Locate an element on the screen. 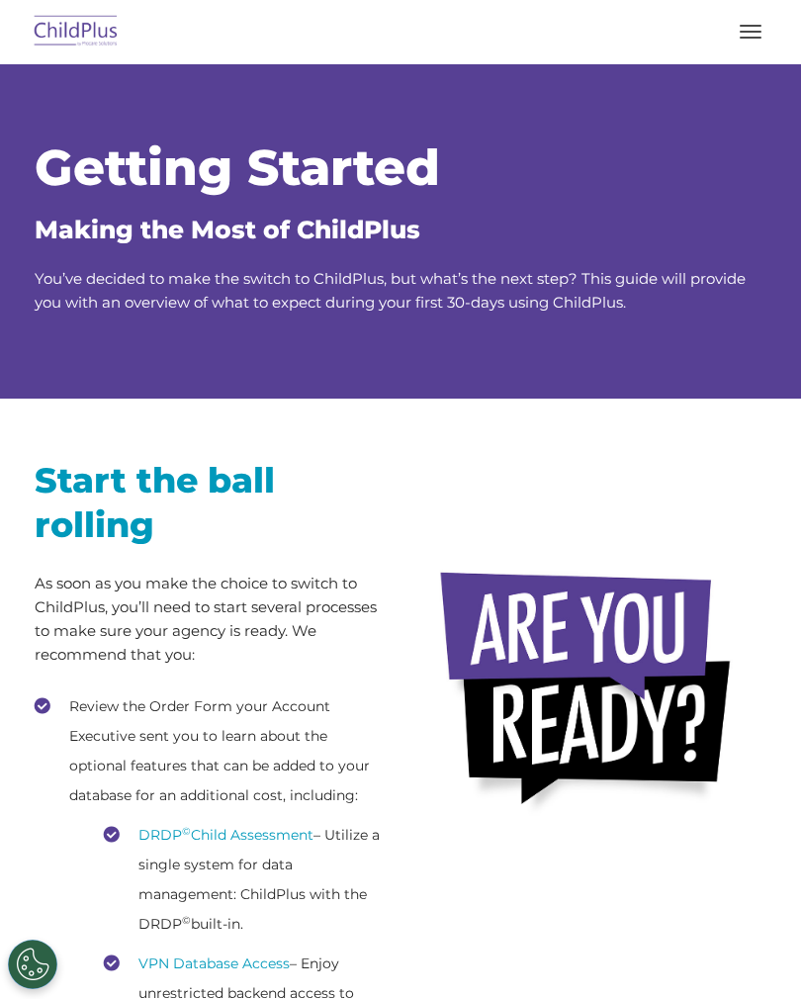 This screenshot has height=999, width=801. p: As soon as you make the choice to switch to ChildPlus, you’ll need to start several processes to ... is located at coordinates (210, 619).